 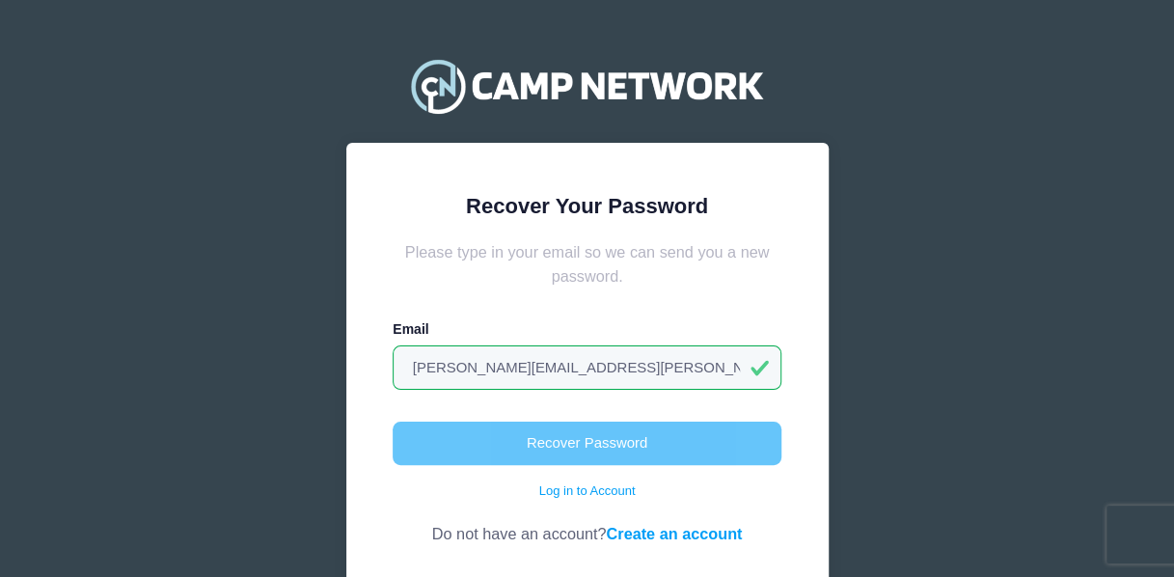 What do you see at coordinates (588, 491) in the screenshot?
I see `a: Log in to Account` at bounding box center [588, 491].